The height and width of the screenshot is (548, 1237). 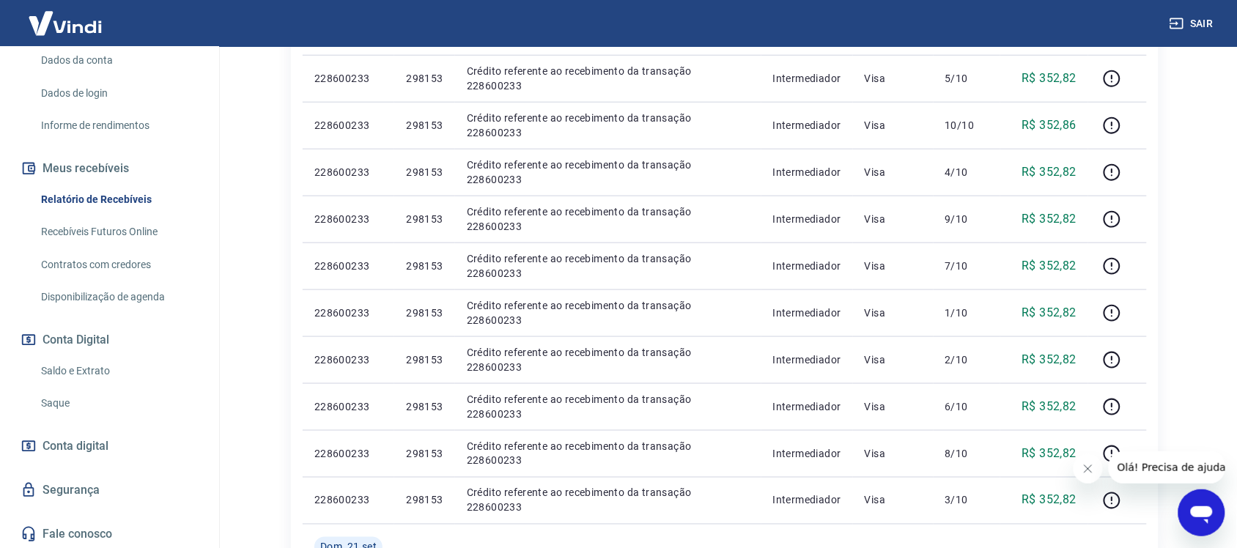 What do you see at coordinates (66, 16) in the screenshot?
I see `span: Olá! Precisa de ajuda?` at bounding box center [66, 16].